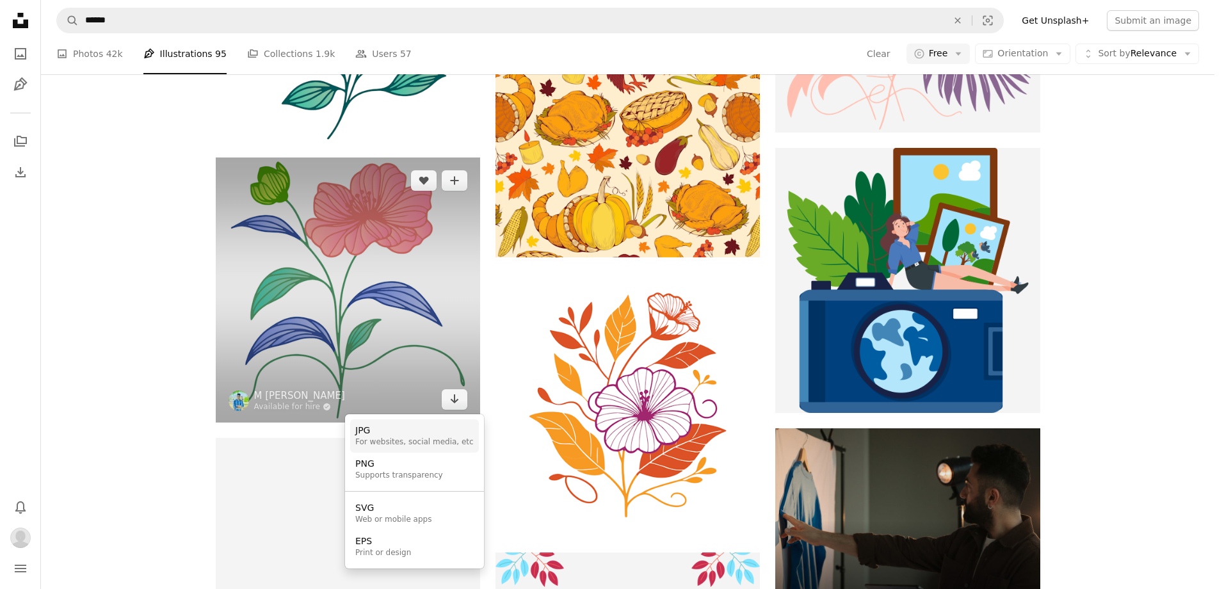 The height and width of the screenshot is (589, 1224). I want to click on div: For websites, social media, etc, so click(414, 442).